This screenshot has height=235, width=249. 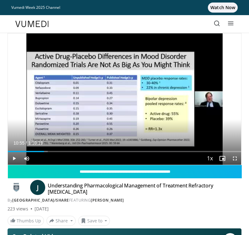 I want to click on button: Mute, so click(x=27, y=158).